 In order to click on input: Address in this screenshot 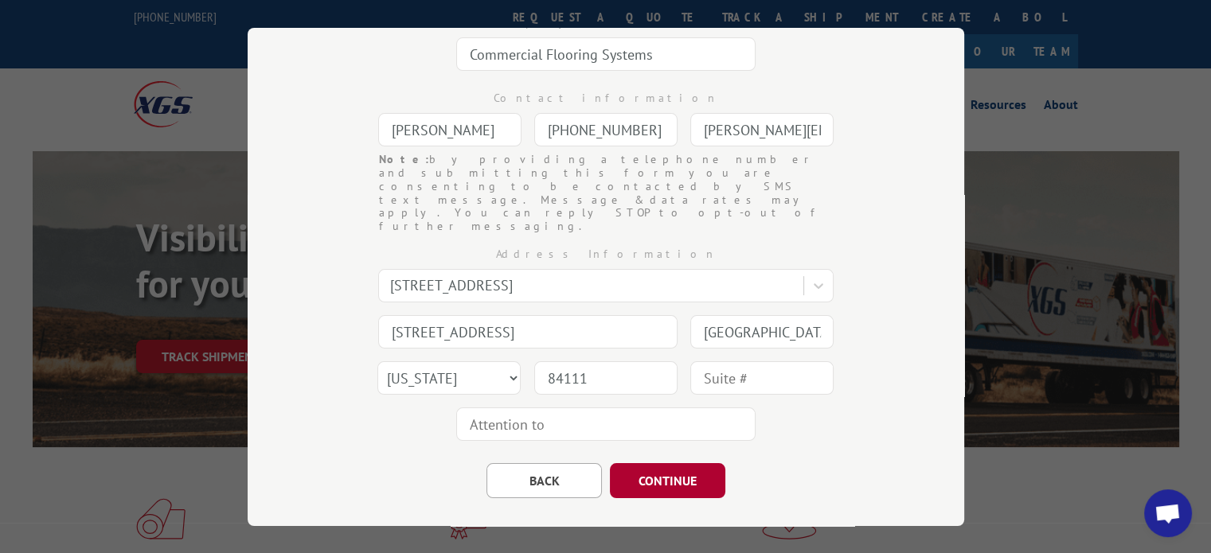, I will do `click(528, 332)`.